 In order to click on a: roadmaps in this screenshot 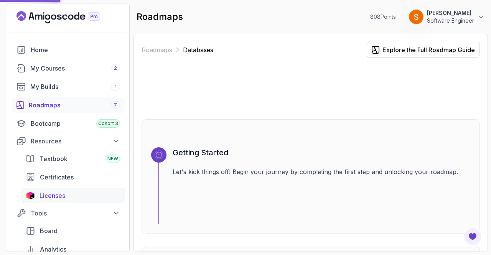, I will do `click(68, 105)`.